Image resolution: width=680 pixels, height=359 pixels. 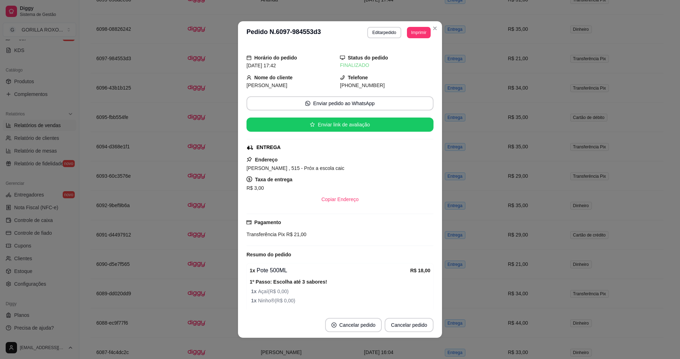 I want to click on strong: Pagamento, so click(x=267, y=222).